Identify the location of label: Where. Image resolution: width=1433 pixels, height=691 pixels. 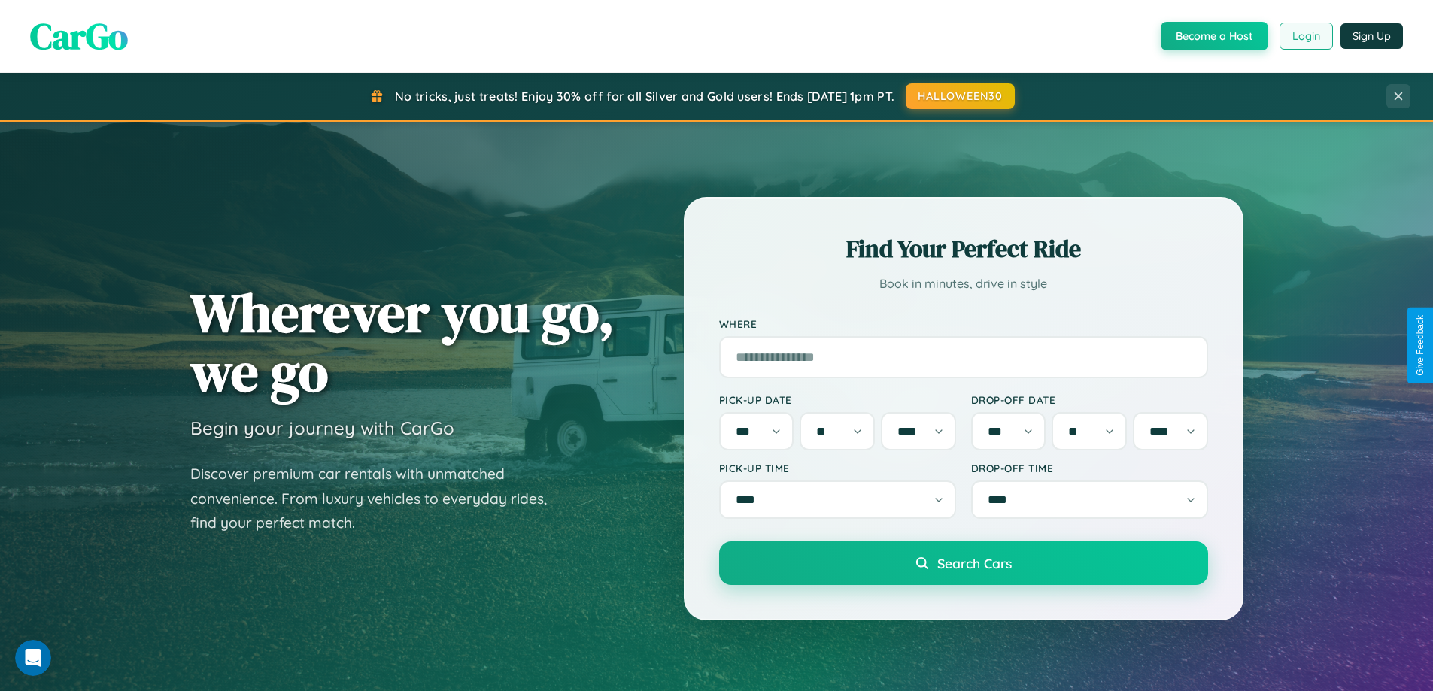
(964, 324).